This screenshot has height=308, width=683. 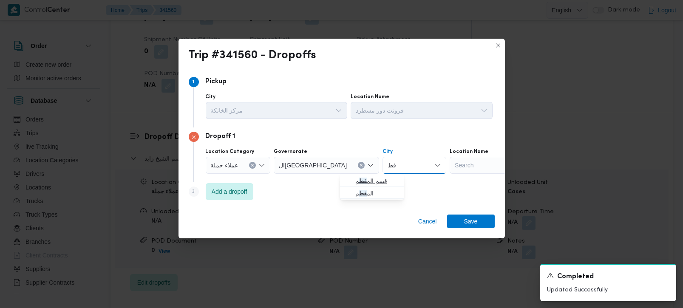 What do you see at coordinates (194, 137) in the screenshot?
I see `svg: Step 2 has errors` at bounding box center [194, 137].